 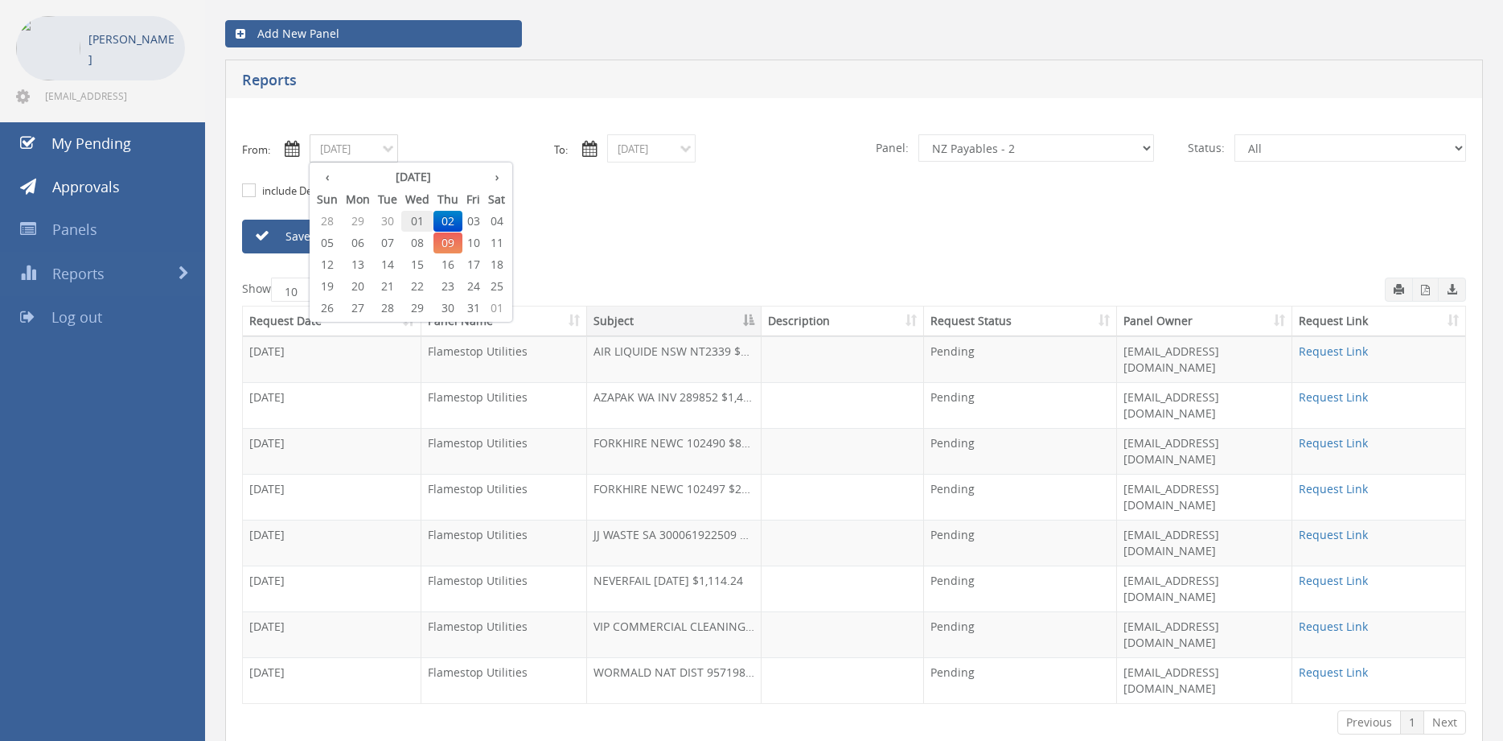 What do you see at coordinates (473, 243) in the screenshot?
I see `span: 10` at bounding box center [473, 243].